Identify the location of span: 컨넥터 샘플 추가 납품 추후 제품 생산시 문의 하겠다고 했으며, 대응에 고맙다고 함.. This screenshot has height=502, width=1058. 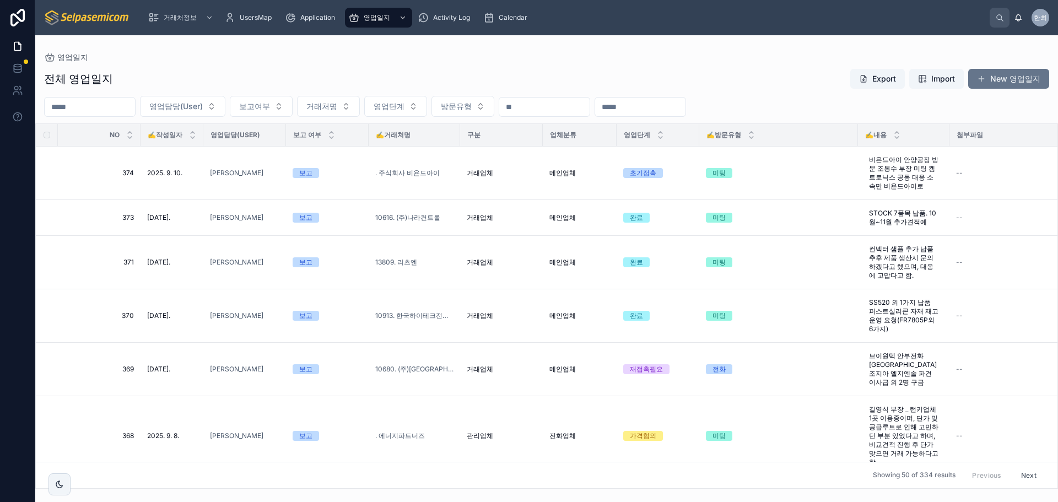
(903, 262).